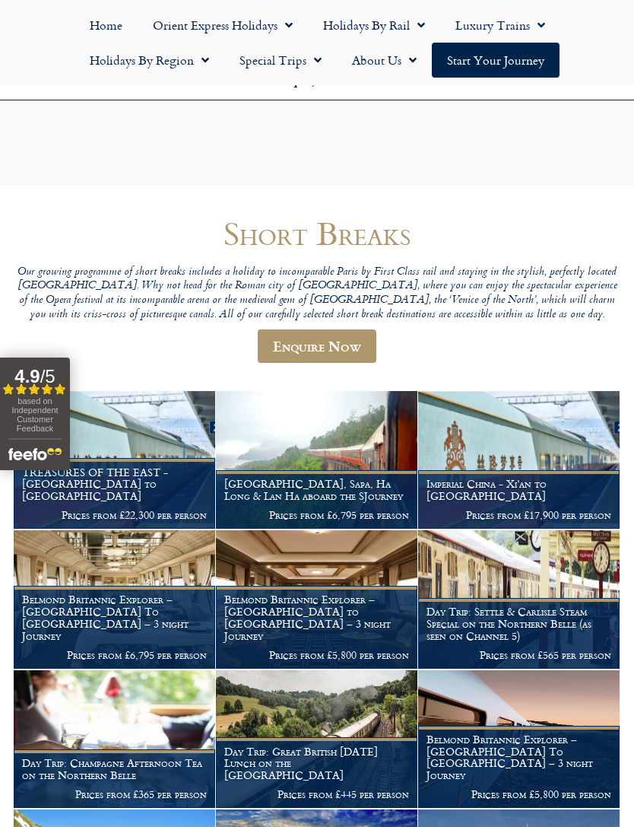 This screenshot has width=634, height=827. I want to click on p: Prices from £365 per person, so click(114, 794).